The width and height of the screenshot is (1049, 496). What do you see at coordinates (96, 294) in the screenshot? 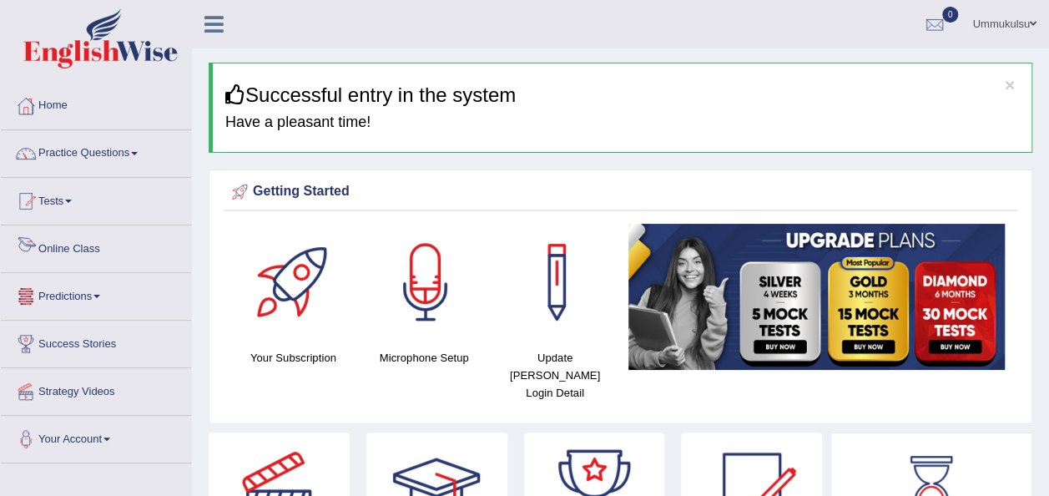
I see `a: Predictions` at bounding box center [96, 294].